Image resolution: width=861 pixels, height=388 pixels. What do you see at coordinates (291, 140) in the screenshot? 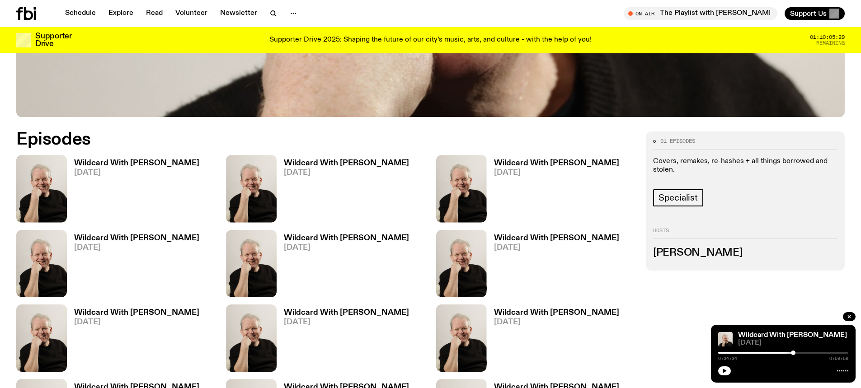
I see `h2: Episodes` at bounding box center [291, 140].